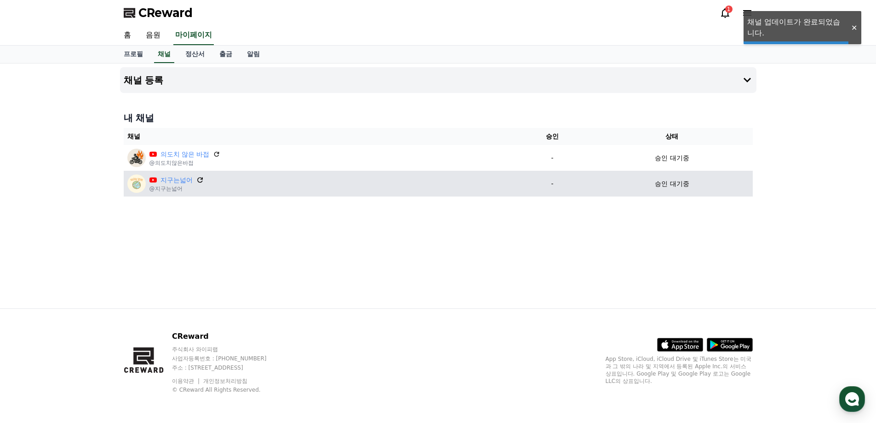  Describe the element at coordinates (177, 180) in the screenshot. I see `a: 지구는넓어` at that location.